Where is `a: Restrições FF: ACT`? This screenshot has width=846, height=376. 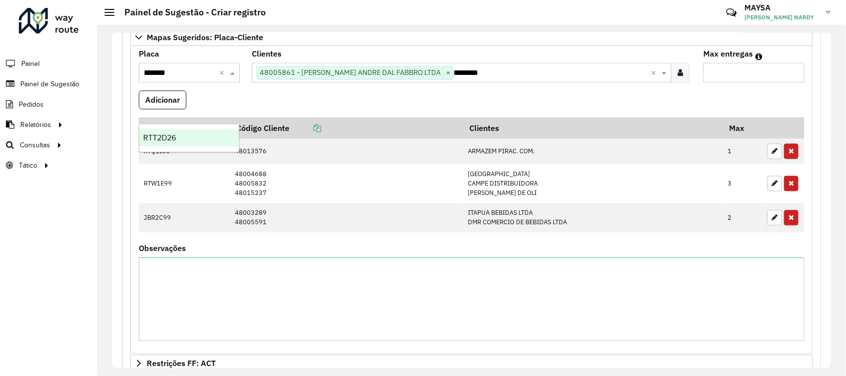
a: Restrições FF: ACT is located at coordinates (472, 363).